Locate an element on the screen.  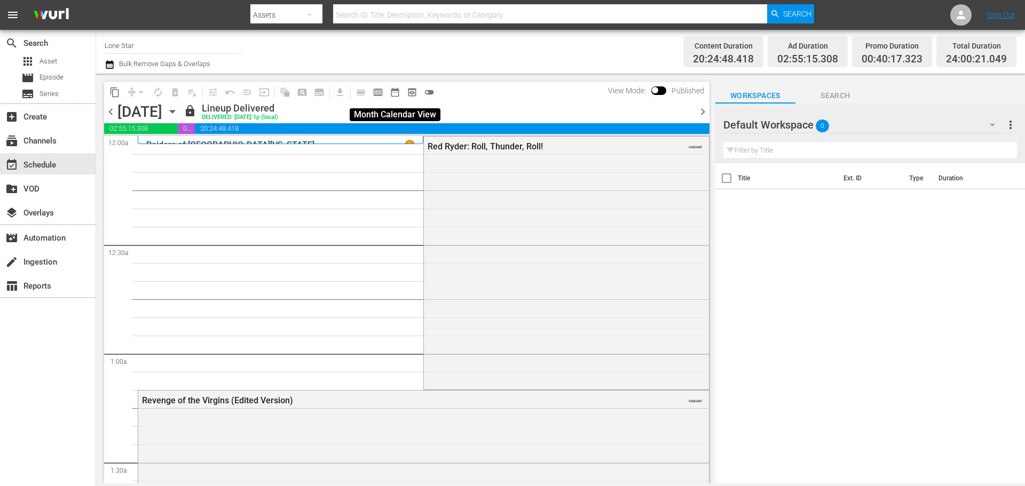
span: menu is located at coordinates (13, 15).